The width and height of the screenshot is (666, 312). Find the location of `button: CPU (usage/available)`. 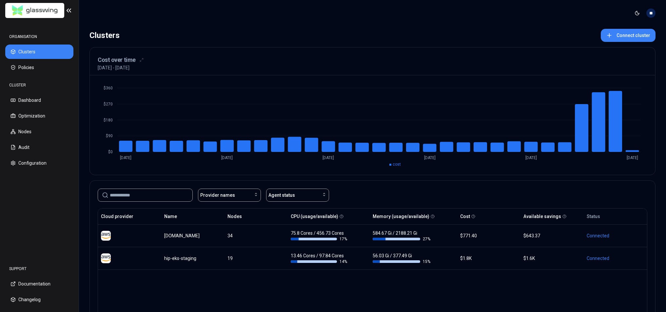

button: CPU (usage/available) is located at coordinates (314, 217).